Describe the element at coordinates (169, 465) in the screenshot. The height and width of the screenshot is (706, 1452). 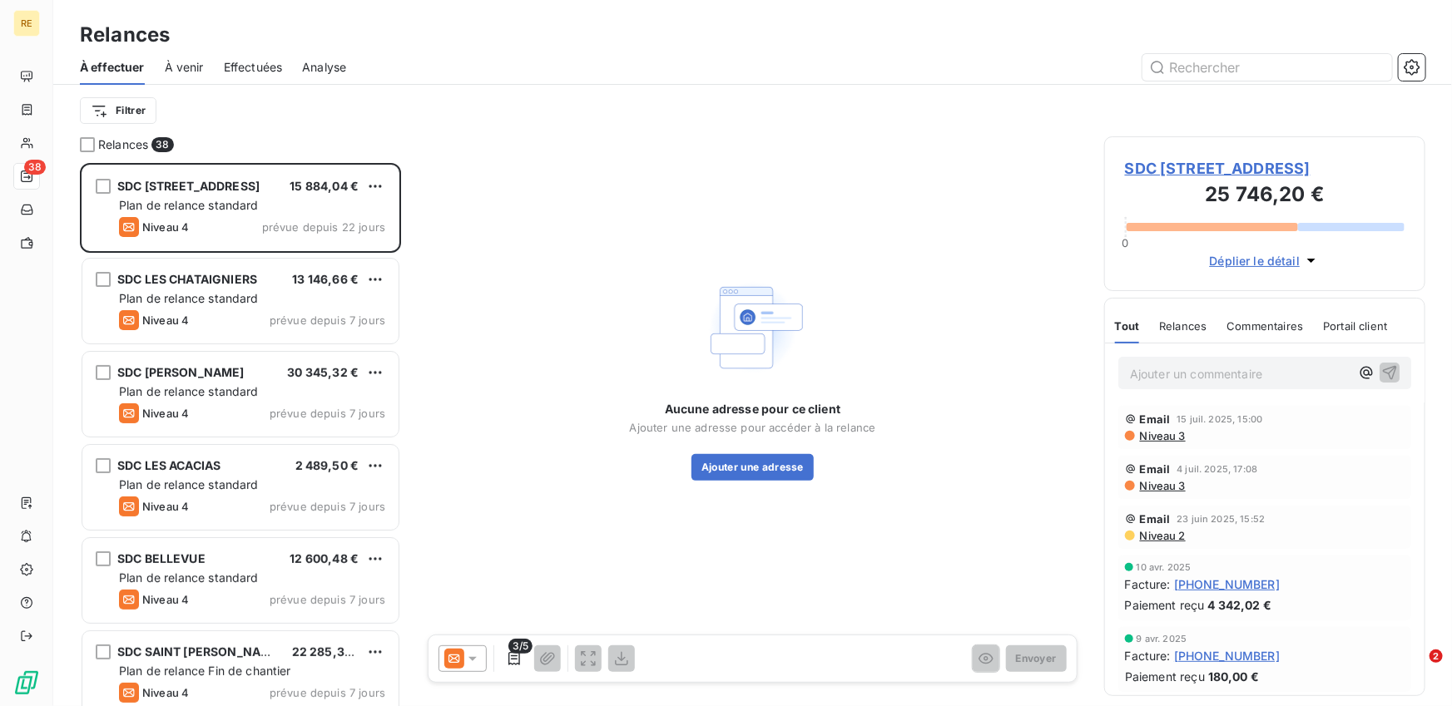
I see `span: SDC LES ACACIAS` at that location.